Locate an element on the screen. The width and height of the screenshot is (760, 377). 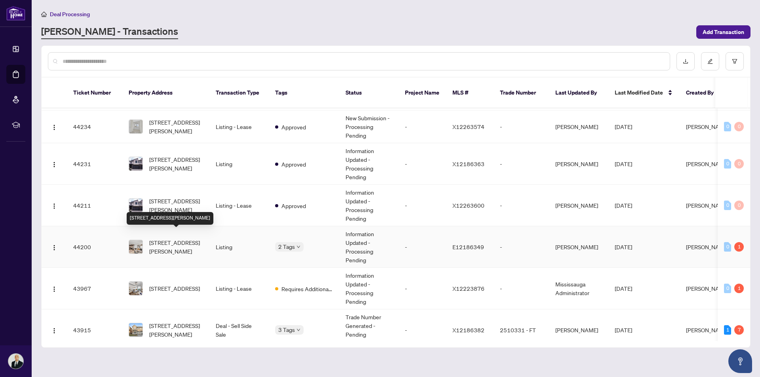
button: edit is located at coordinates (710, 61).